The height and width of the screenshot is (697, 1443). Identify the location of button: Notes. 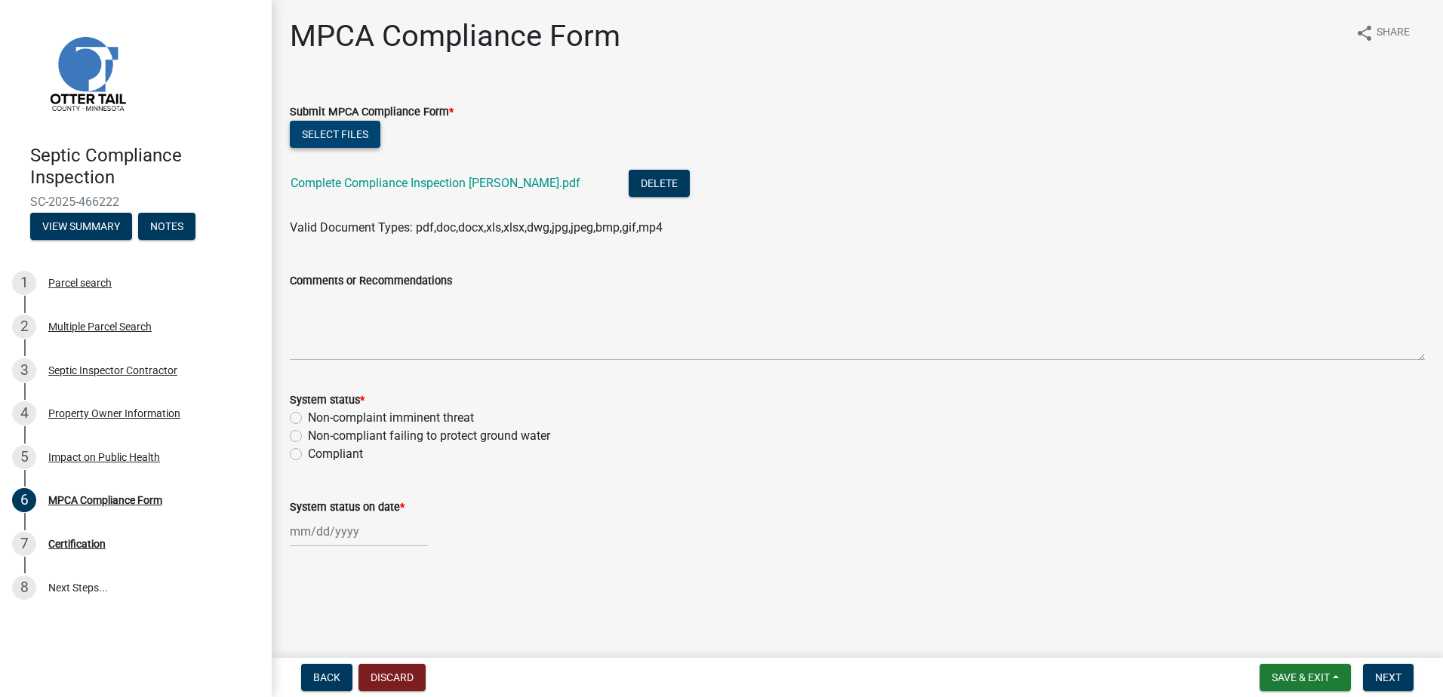
(167, 226).